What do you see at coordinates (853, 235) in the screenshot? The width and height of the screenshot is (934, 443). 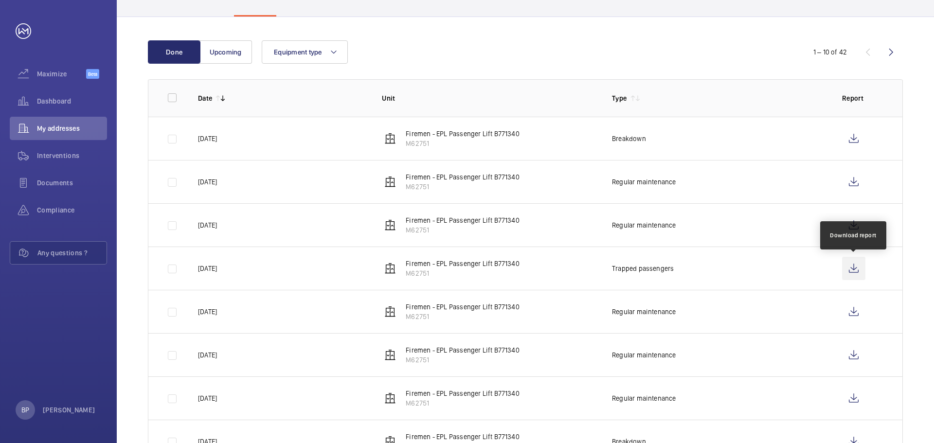 I see `div: Download report` at bounding box center [853, 235].